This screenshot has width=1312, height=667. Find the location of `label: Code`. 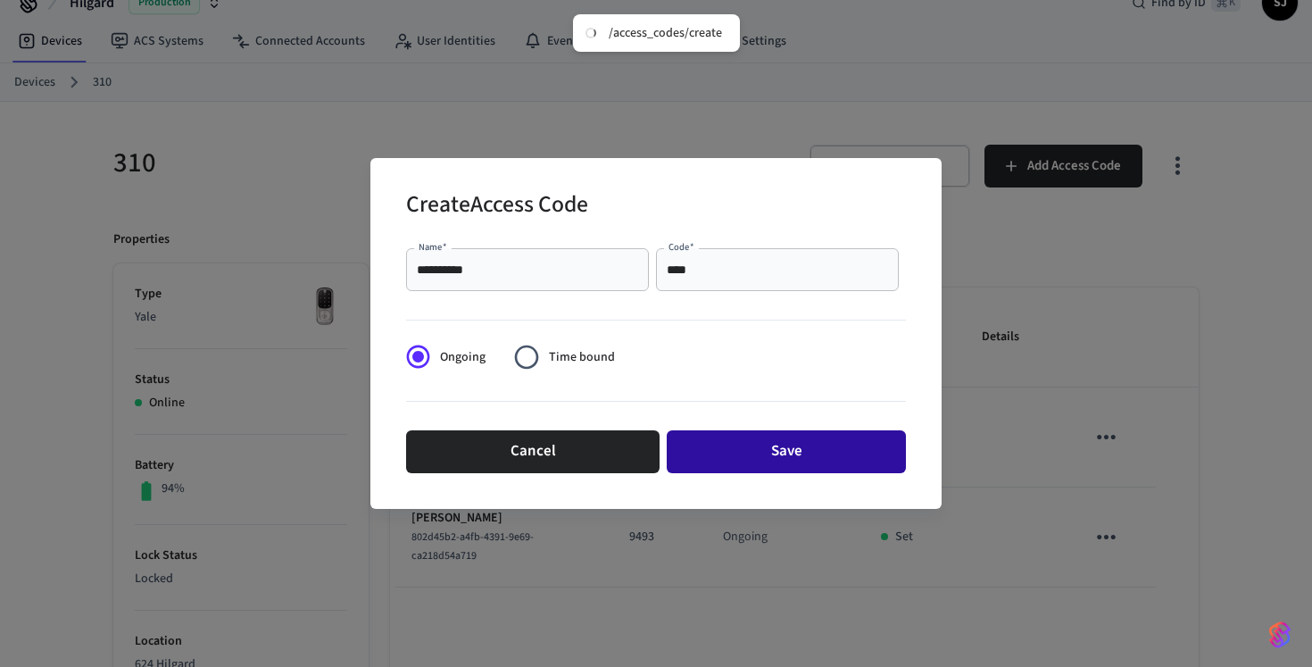

label: Code is located at coordinates (681, 246).